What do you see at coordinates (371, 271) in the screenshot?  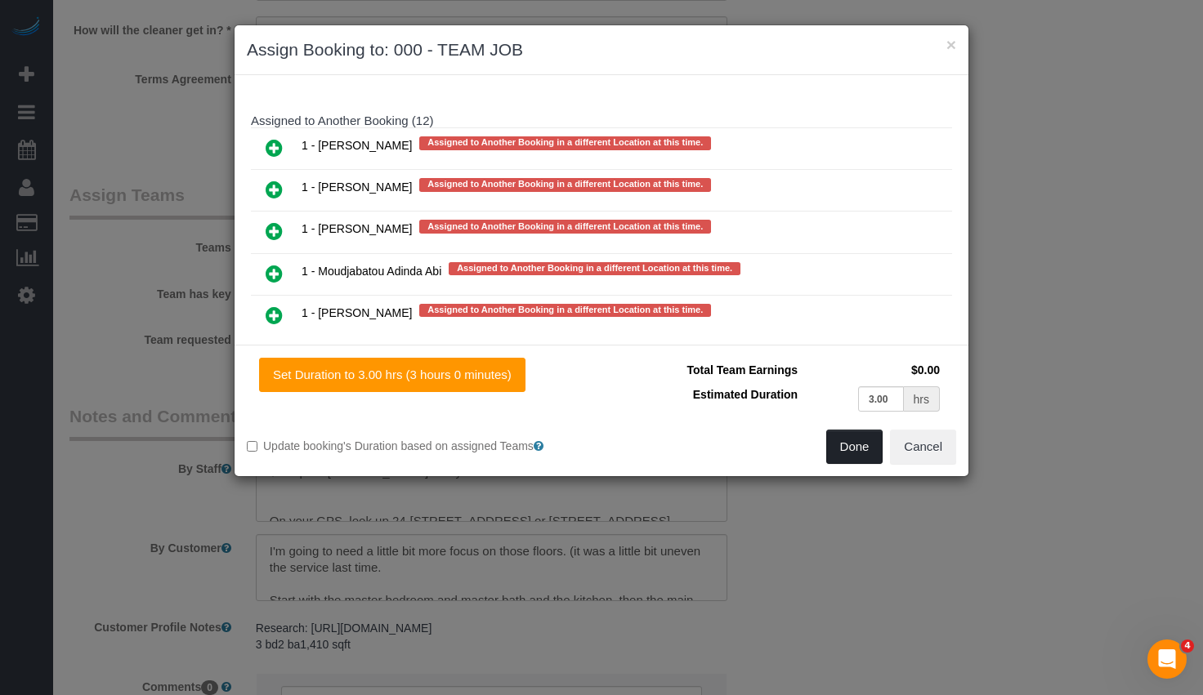 I see `span: 1 - Moudjabatou Adinda Abi` at bounding box center [371, 271].